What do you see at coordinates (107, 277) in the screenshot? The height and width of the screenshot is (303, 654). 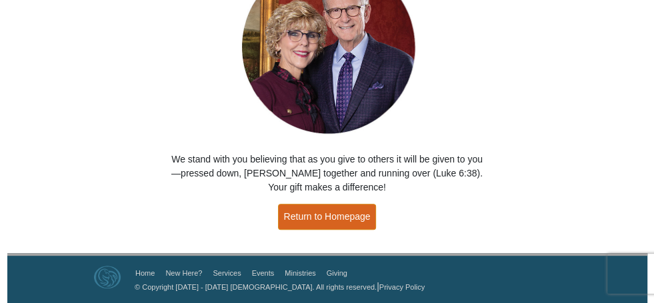 I see `img: Eagle Mountain International Church` at bounding box center [107, 277].